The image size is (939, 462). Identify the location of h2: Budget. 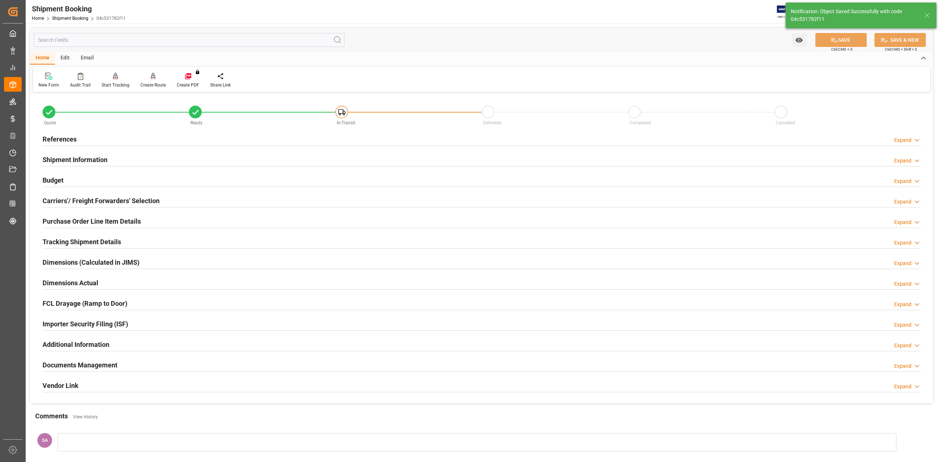
(53, 180).